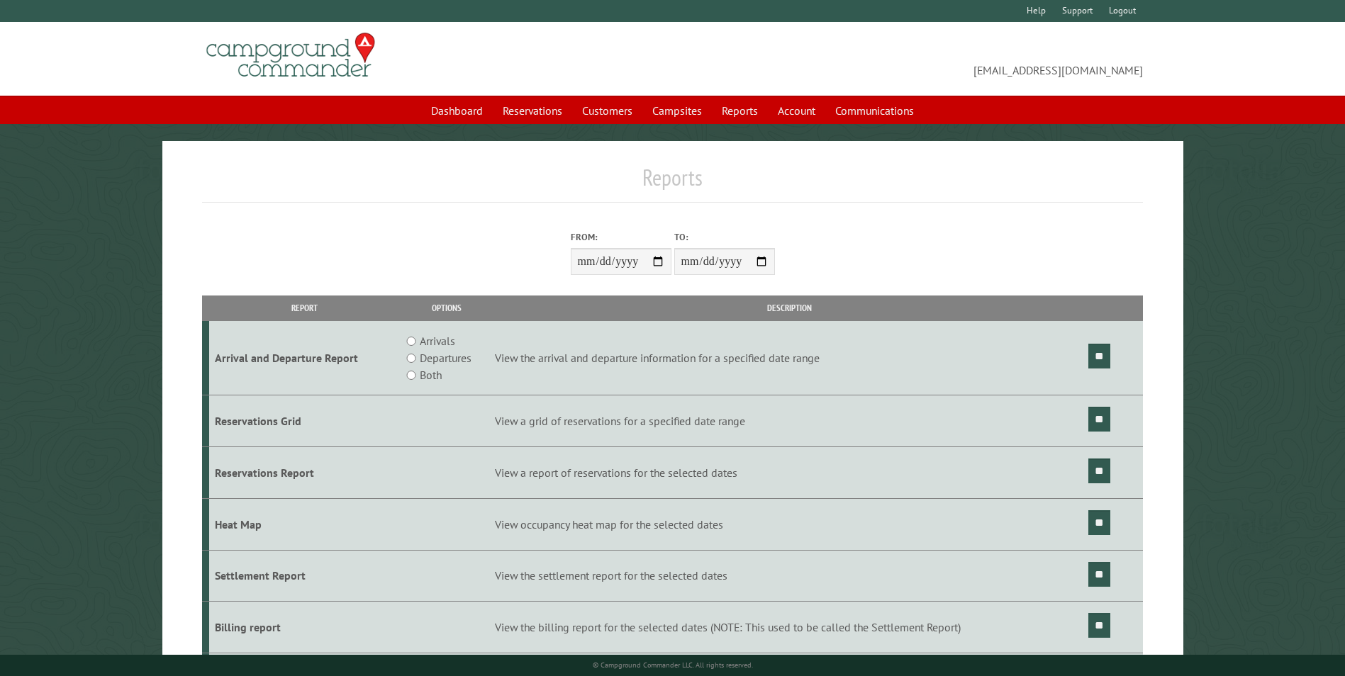 This screenshot has height=676, width=1345. I want to click on td: Settlement Report, so click(304, 576).